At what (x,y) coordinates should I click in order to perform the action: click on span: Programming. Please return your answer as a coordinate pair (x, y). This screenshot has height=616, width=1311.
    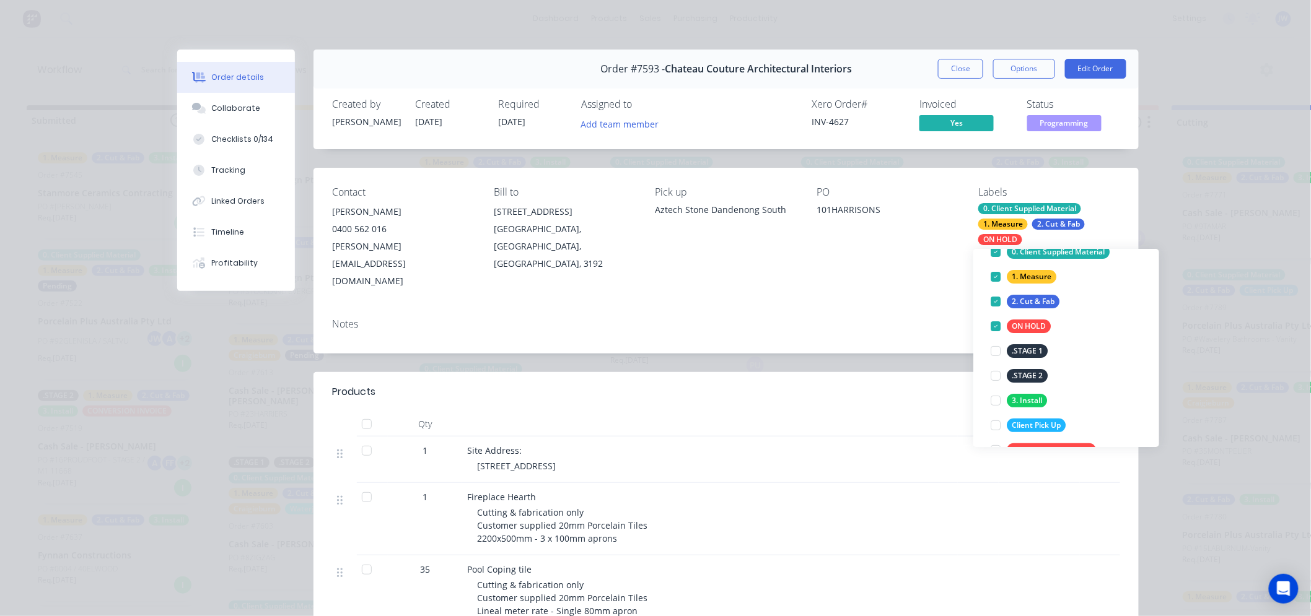
    Looking at the image, I should click on (1064, 123).